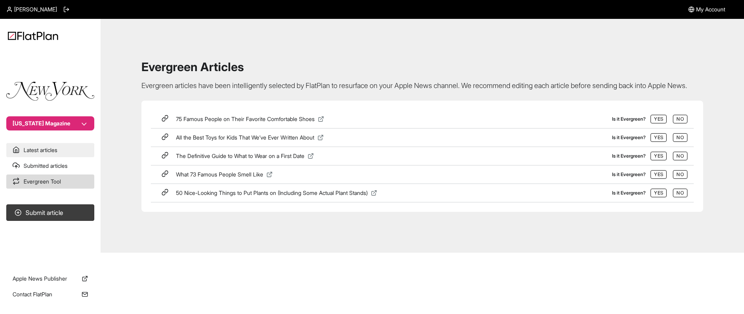  I want to click on span: 50 Nice-Looking Things to Put Plants on (Including Some Actual Plant Stands), so click(272, 193).